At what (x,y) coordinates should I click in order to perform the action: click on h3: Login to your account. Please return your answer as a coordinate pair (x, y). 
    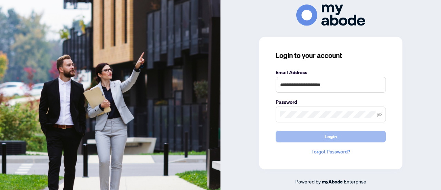
    Looking at the image, I should click on (331, 55).